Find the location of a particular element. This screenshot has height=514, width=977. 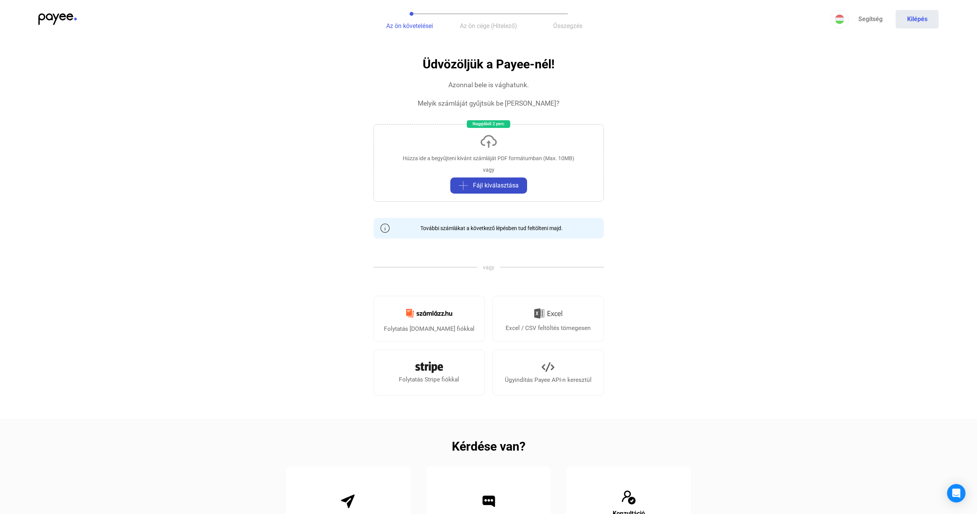

h1: Üdvözöljük a Payee-nél! is located at coordinates (489, 64).